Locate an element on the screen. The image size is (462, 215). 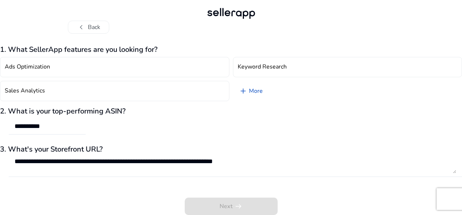
button: chevron_leftBack is located at coordinates (89, 27).